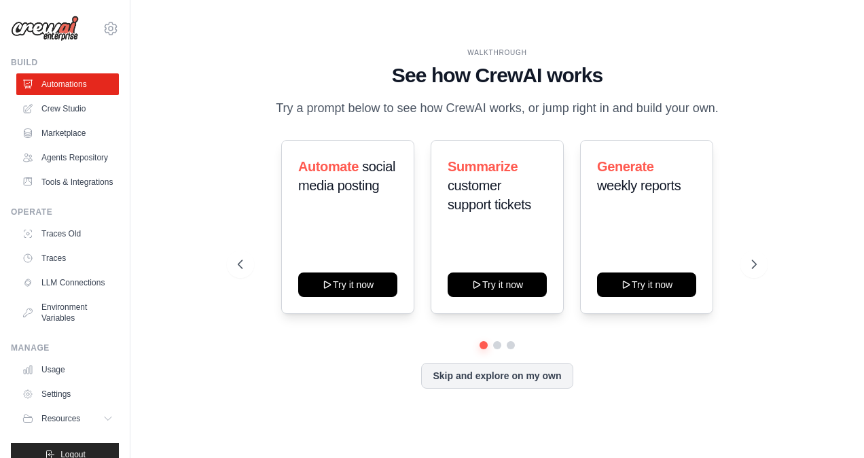 This screenshot has width=864, height=458. I want to click on button: Skip and explore on my own, so click(496, 375).